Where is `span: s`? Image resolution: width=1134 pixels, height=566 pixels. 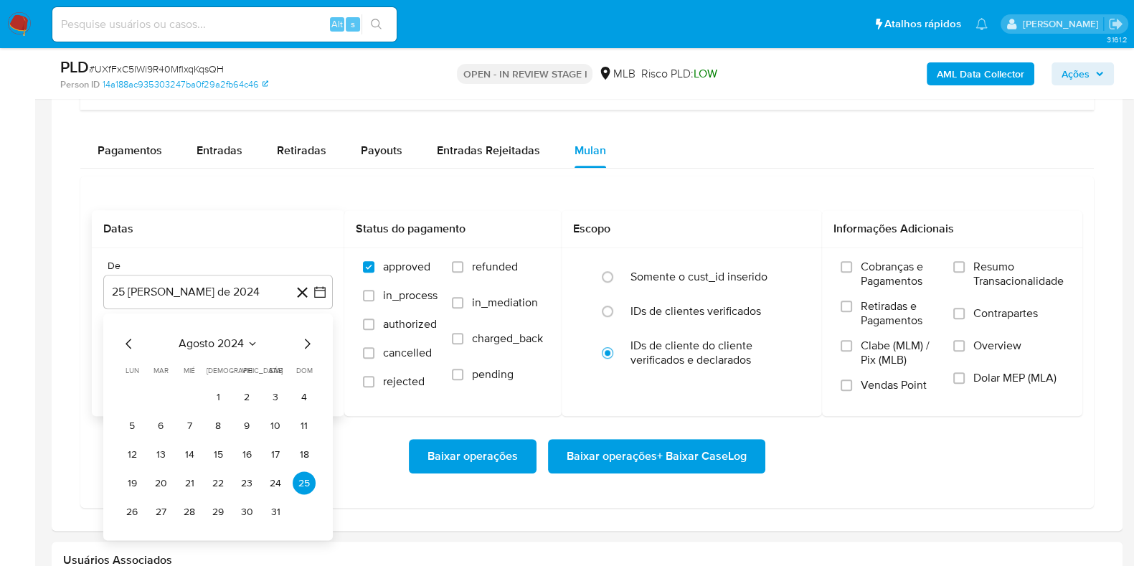
span: s is located at coordinates (353, 24).